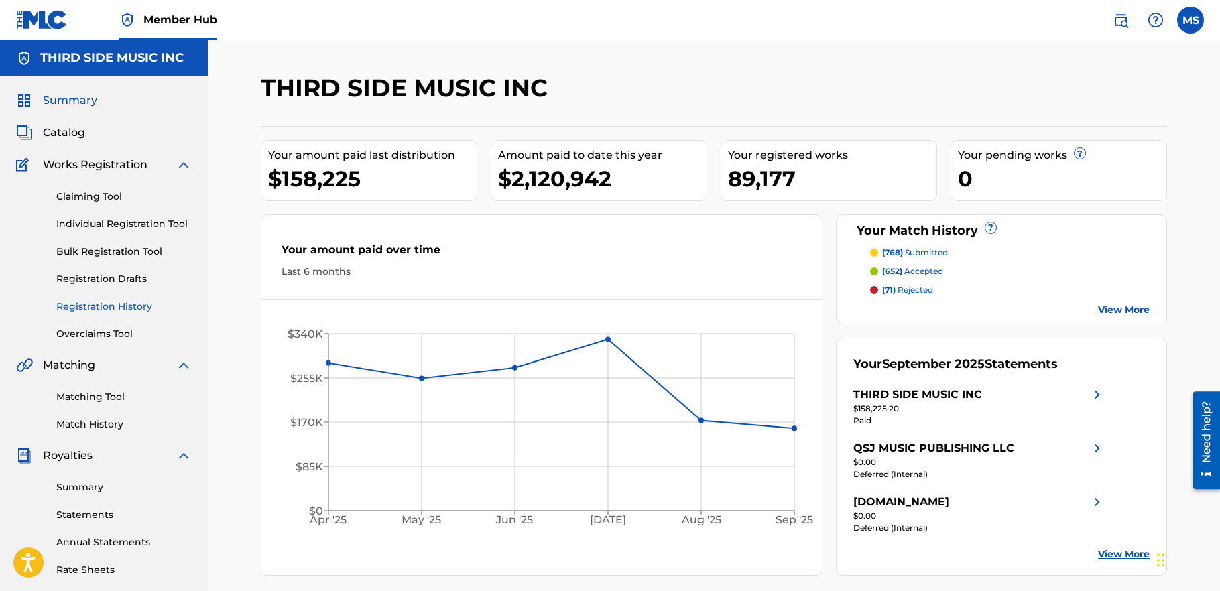  What do you see at coordinates (832, 155) in the screenshot?
I see `div: Your registered works` at bounding box center [832, 155].